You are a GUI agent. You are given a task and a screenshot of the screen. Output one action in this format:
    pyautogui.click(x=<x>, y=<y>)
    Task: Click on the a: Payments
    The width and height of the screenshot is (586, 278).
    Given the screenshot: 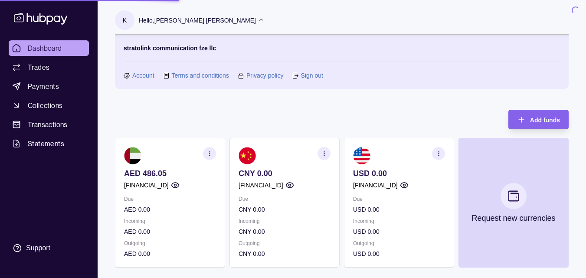 What is the action you would take?
    pyautogui.click(x=49, y=86)
    